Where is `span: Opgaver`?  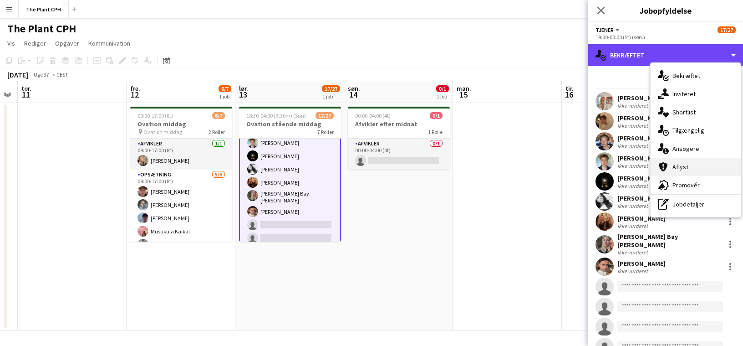
span: Opgaver is located at coordinates (67, 43).